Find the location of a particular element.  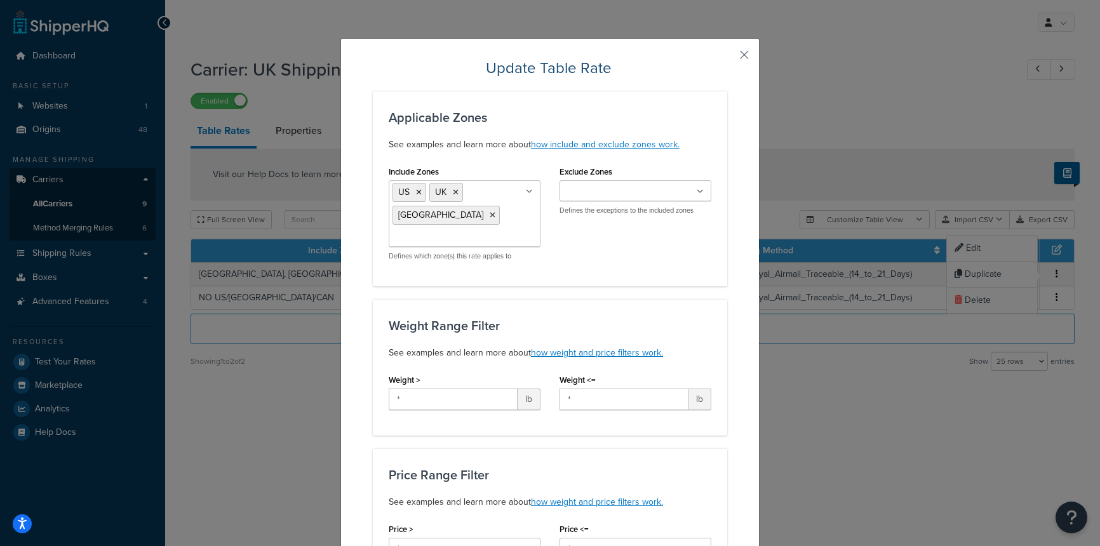

span: US is located at coordinates (404, 192).